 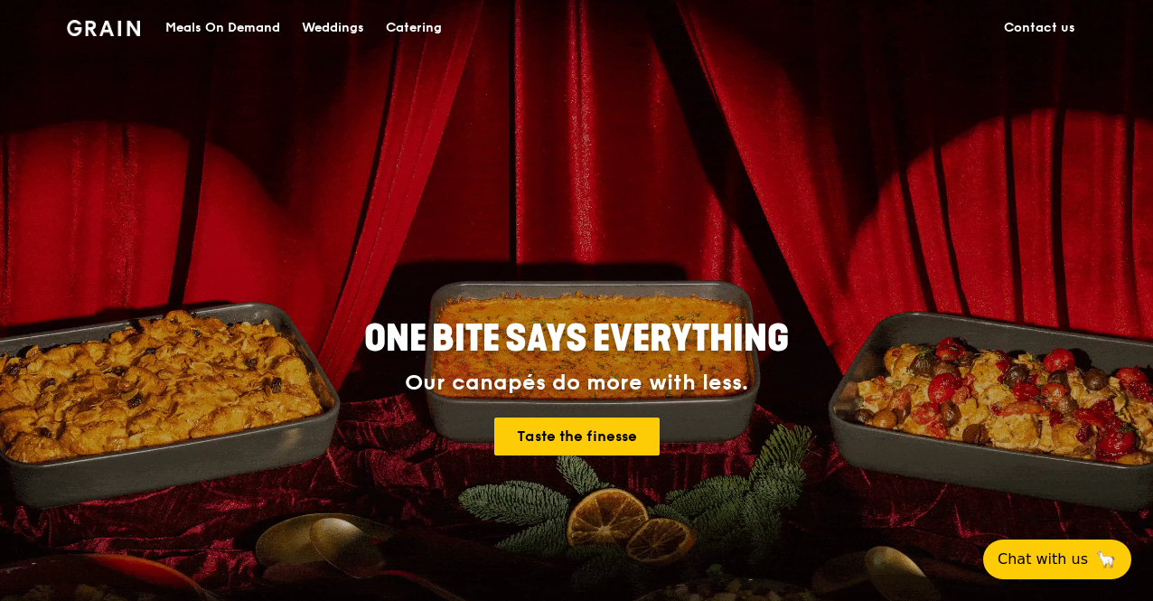 What do you see at coordinates (1057, 559) in the screenshot?
I see `button: Chat with us🦙` at bounding box center [1057, 559].